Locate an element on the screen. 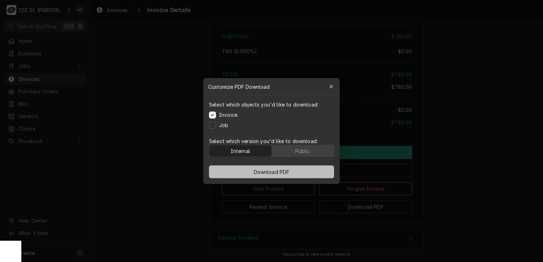 This screenshot has height=262, width=543. div: Internal is located at coordinates (240, 151).